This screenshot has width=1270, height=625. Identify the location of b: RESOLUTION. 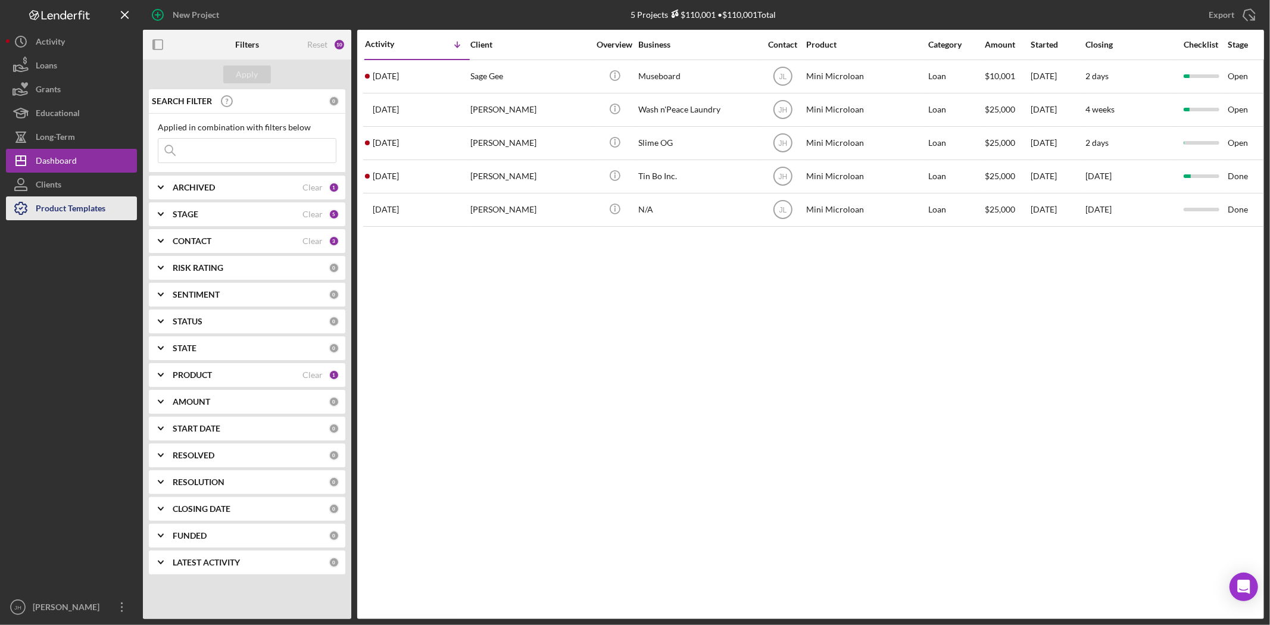
(198, 482).